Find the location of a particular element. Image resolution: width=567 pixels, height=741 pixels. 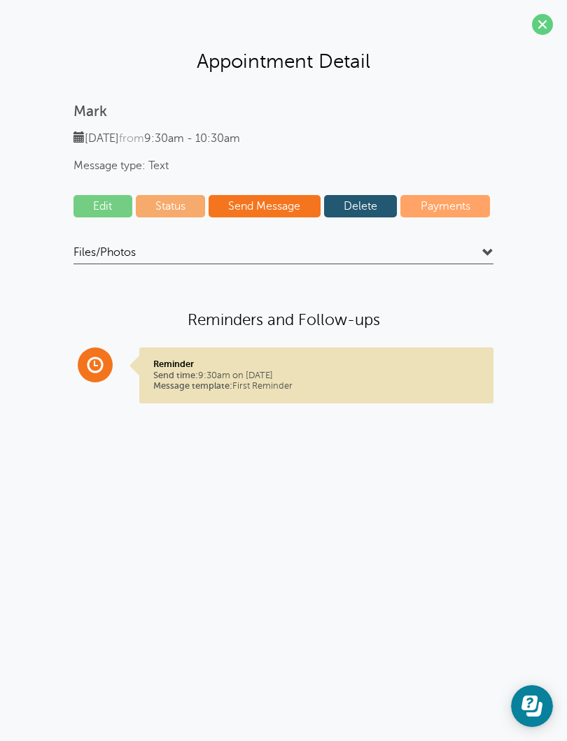

p: Mark is located at coordinates (283, 111).